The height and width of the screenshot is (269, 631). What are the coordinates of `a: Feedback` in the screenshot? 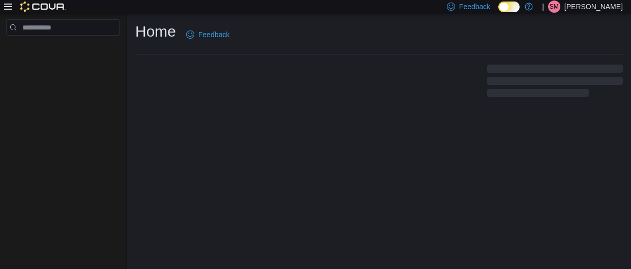 It's located at (207, 35).